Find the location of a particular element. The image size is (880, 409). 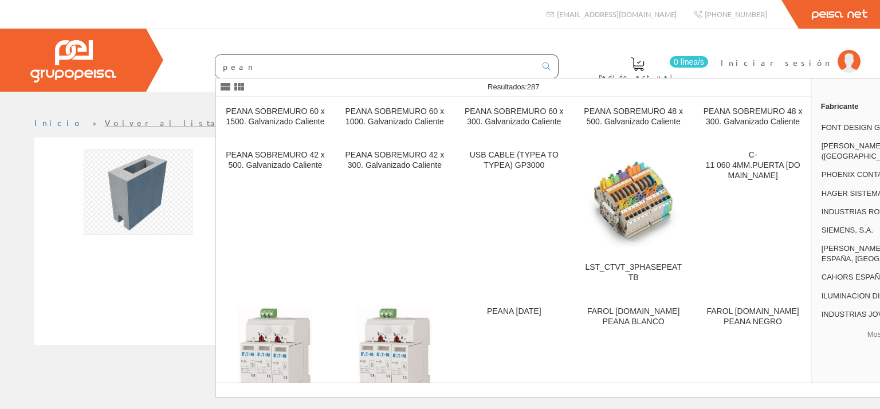

span: 0 línea/s is located at coordinates (689, 62).